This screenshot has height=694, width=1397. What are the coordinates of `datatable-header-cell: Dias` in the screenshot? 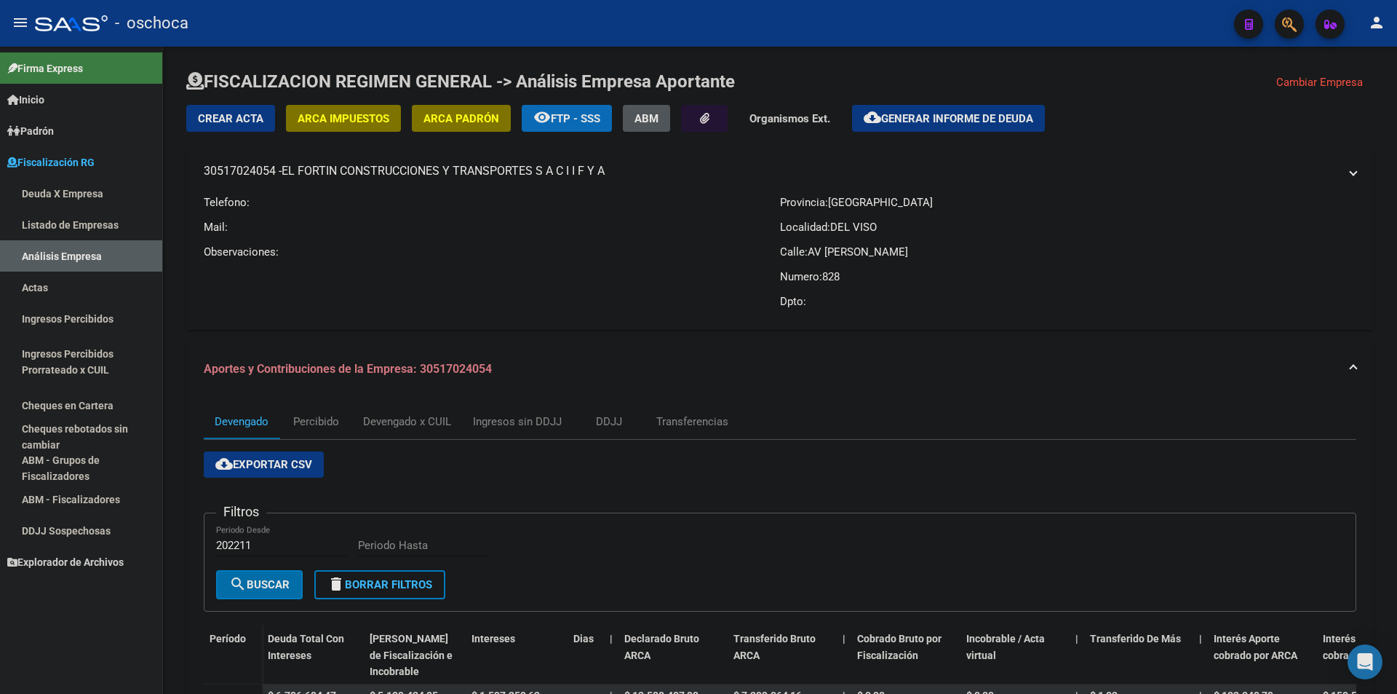 It's located at (586, 655).